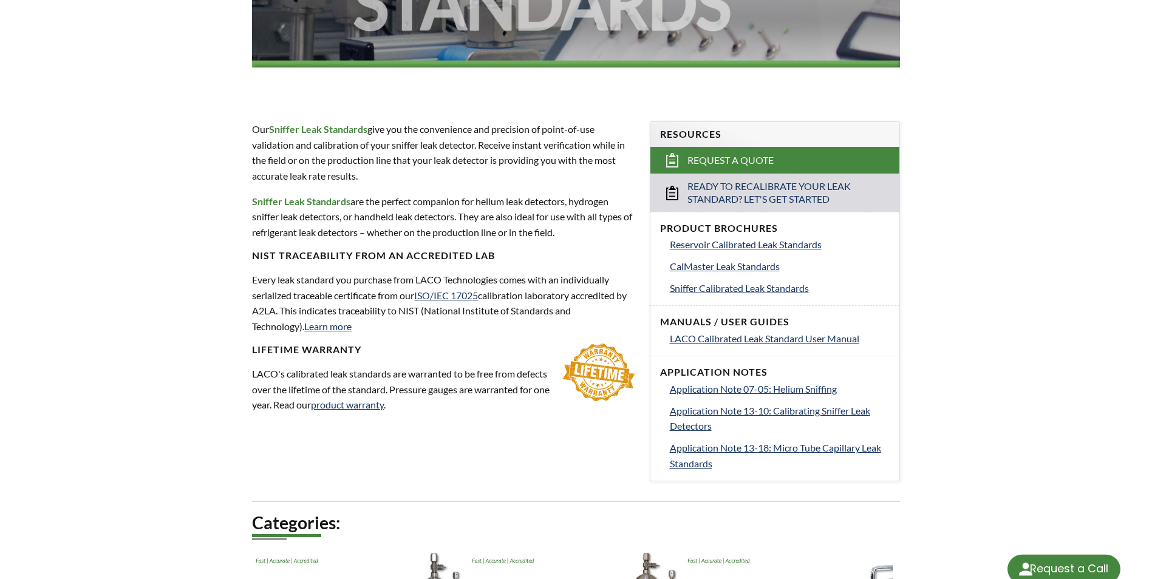  I want to click on a: ISO/IEC 17025, so click(446, 295).